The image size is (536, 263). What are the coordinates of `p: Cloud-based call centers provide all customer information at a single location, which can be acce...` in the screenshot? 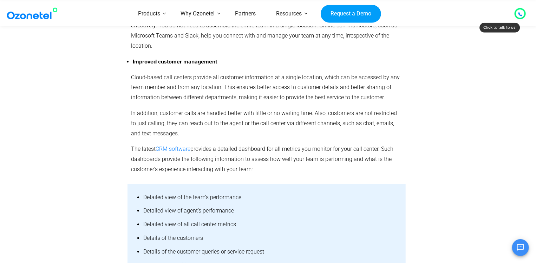 It's located at (267, 88).